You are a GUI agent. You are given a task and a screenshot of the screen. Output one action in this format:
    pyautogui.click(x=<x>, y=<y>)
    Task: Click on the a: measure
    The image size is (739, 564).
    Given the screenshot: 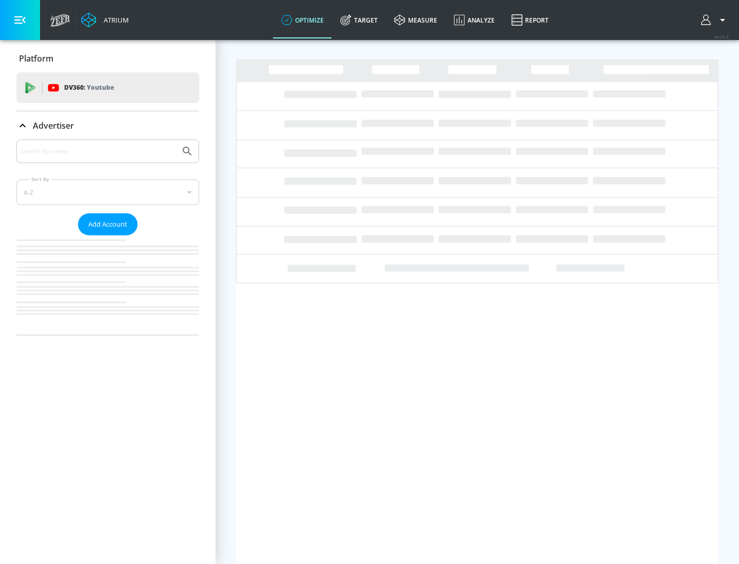 What is the action you would take?
    pyautogui.click(x=415, y=20)
    